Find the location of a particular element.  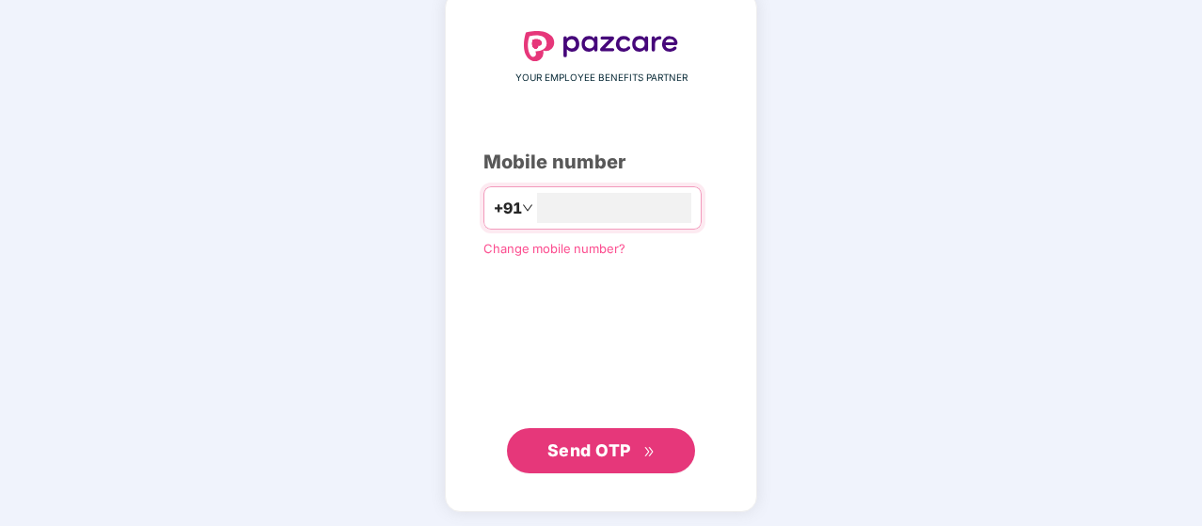

span: Change mobile number? is located at coordinates (554, 248).